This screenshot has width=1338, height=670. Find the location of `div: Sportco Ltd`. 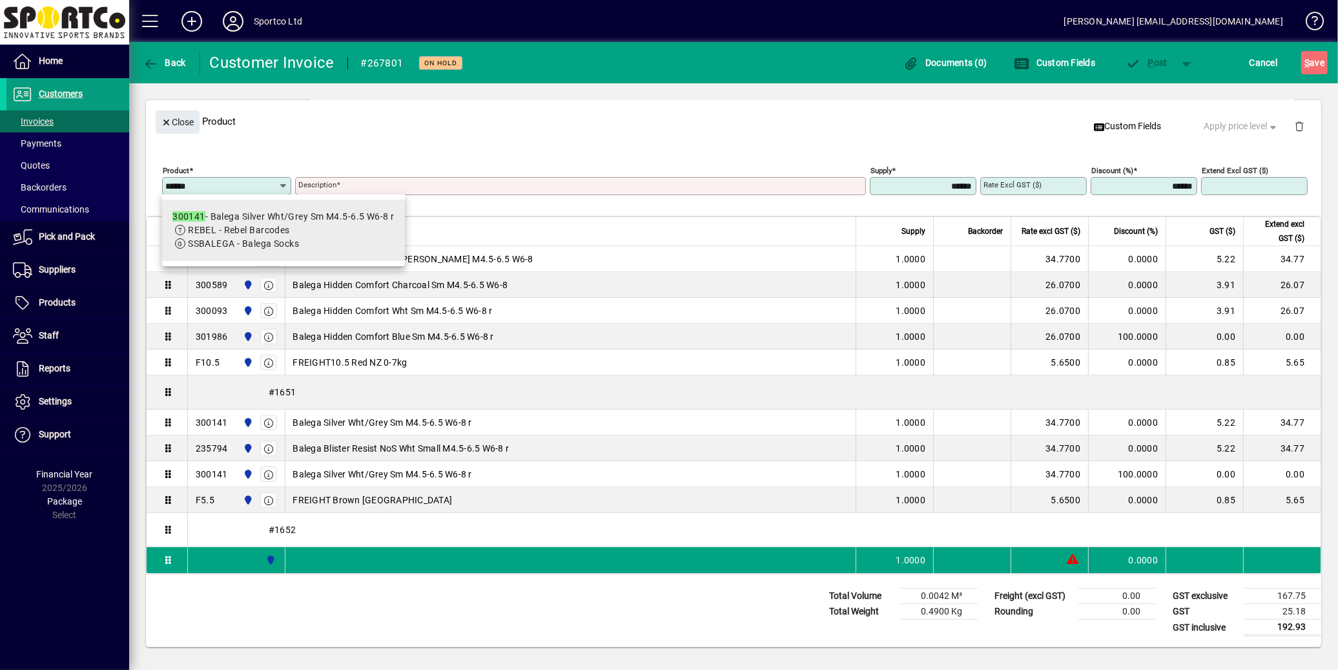

div: Sportco Ltd is located at coordinates (278, 21).